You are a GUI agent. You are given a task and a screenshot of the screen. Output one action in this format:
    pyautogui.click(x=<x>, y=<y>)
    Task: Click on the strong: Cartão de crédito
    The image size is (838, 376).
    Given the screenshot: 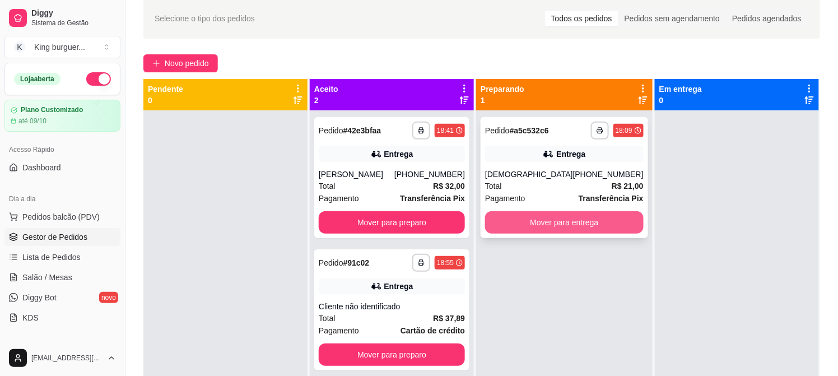 What is the action you would take?
    pyautogui.click(x=433, y=331)
    